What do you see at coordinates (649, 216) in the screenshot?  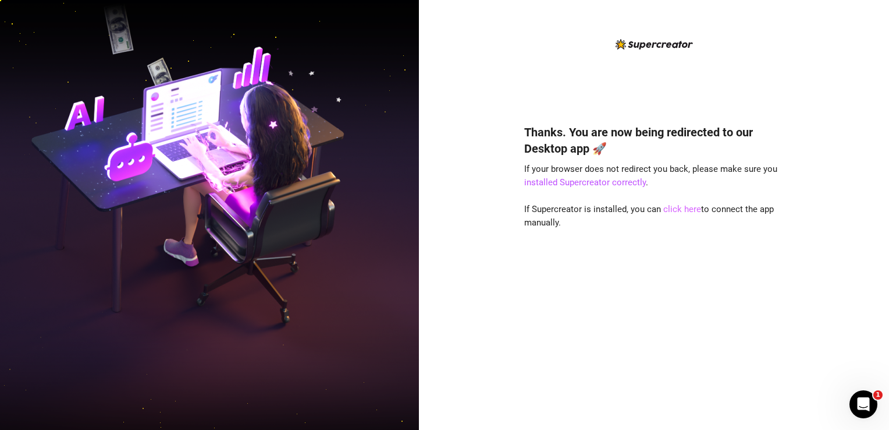 I see `span: If Supercreator is installed, you can to connect the app manually.` at bounding box center [649, 216].